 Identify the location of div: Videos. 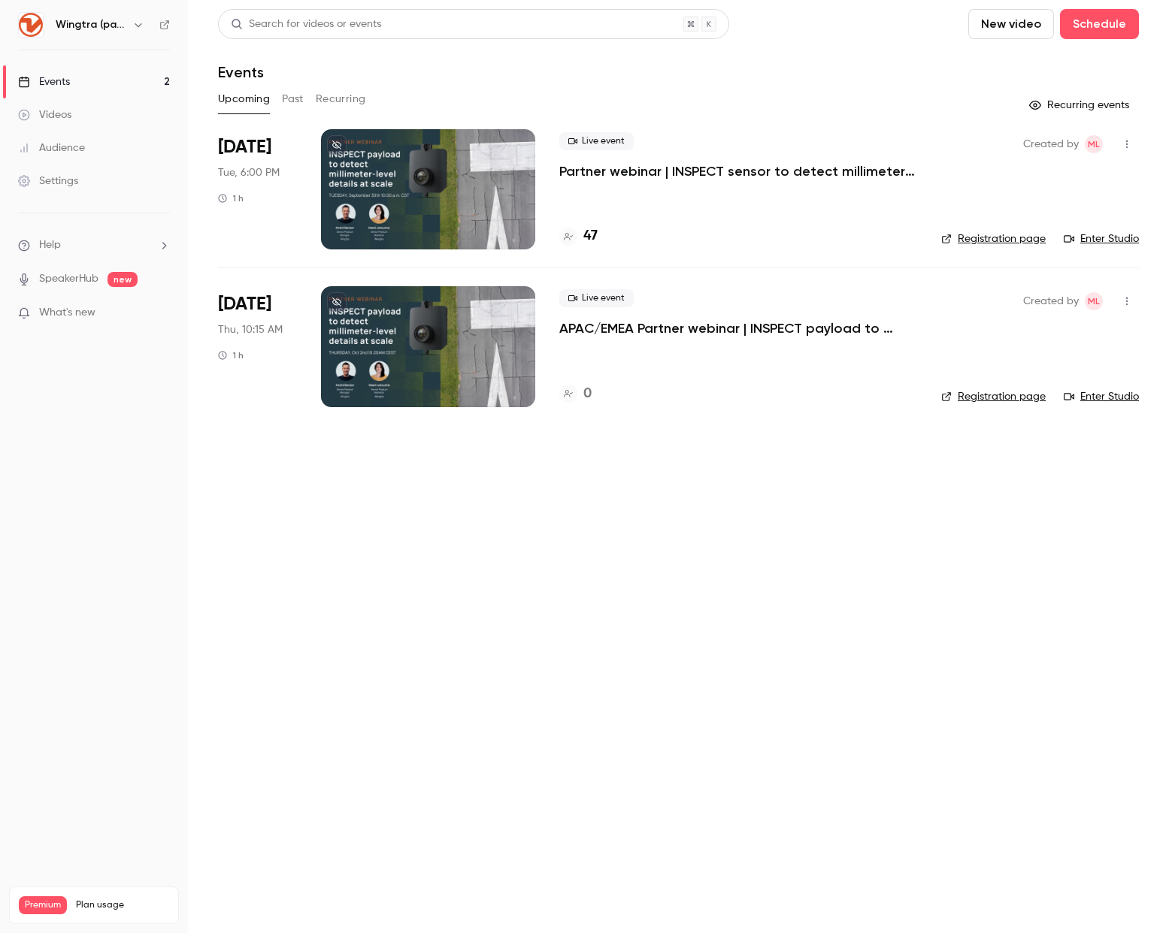
(44, 115).